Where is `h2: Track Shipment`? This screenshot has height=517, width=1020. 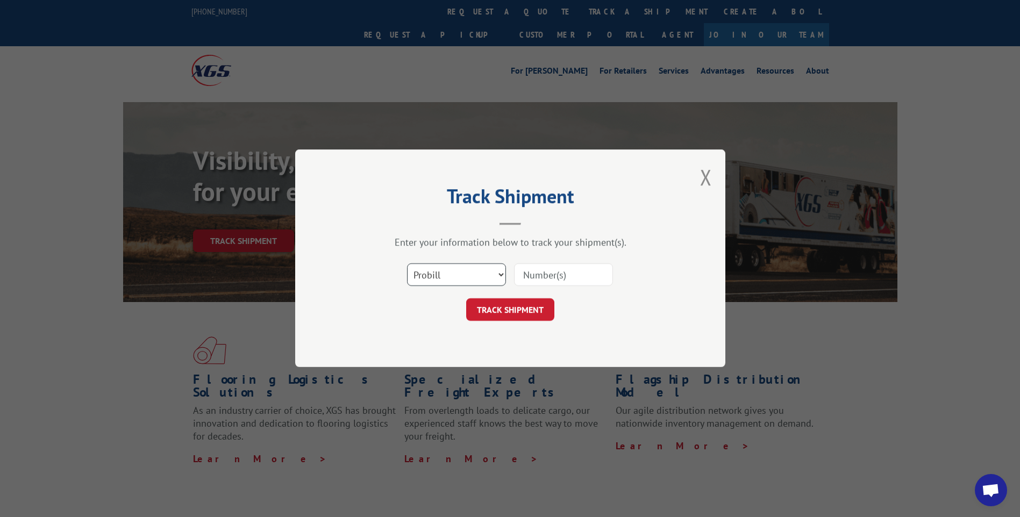
h2: Track Shipment is located at coordinates (510, 199).